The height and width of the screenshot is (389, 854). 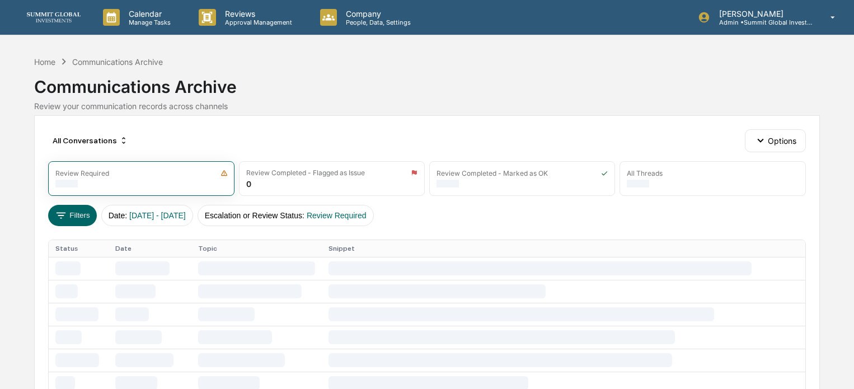 I want to click on p: Approval Management, so click(x=257, y=22).